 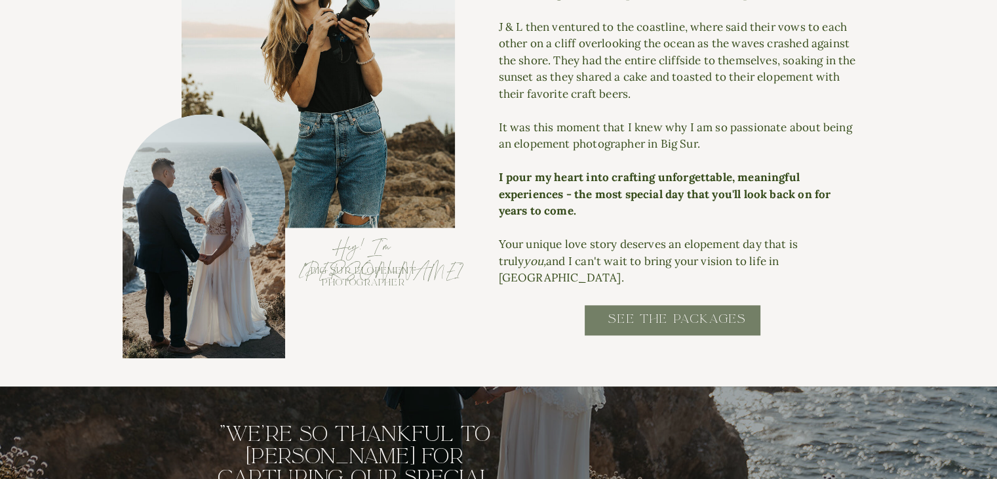 I want to click on b: I pour my heart into crafting unforgettable, meaningful experiences - the most special day that y..., so click(x=665, y=193).